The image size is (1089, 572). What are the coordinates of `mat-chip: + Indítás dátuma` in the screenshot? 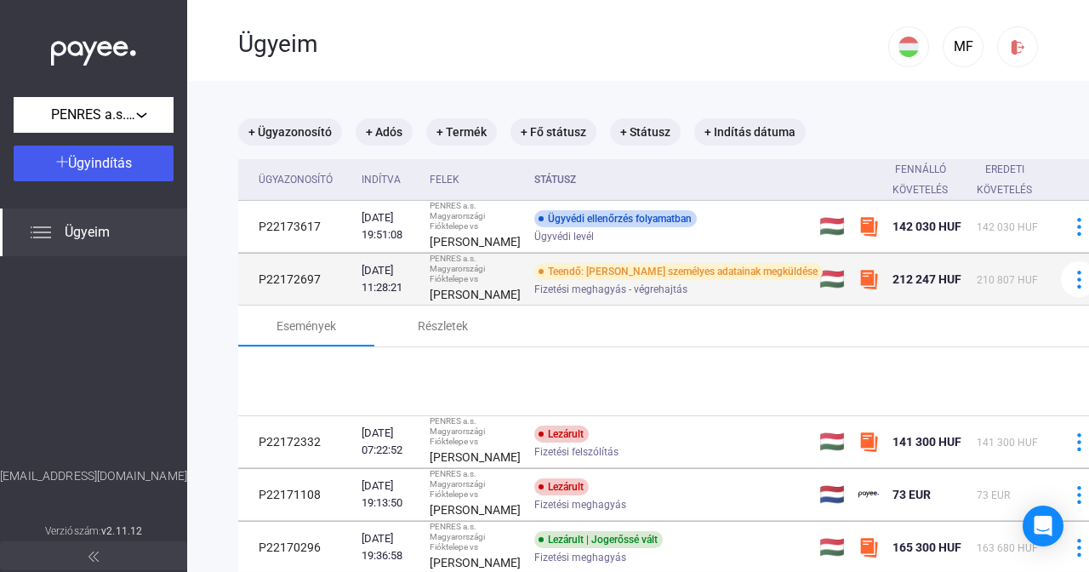 It's located at (750, 132).